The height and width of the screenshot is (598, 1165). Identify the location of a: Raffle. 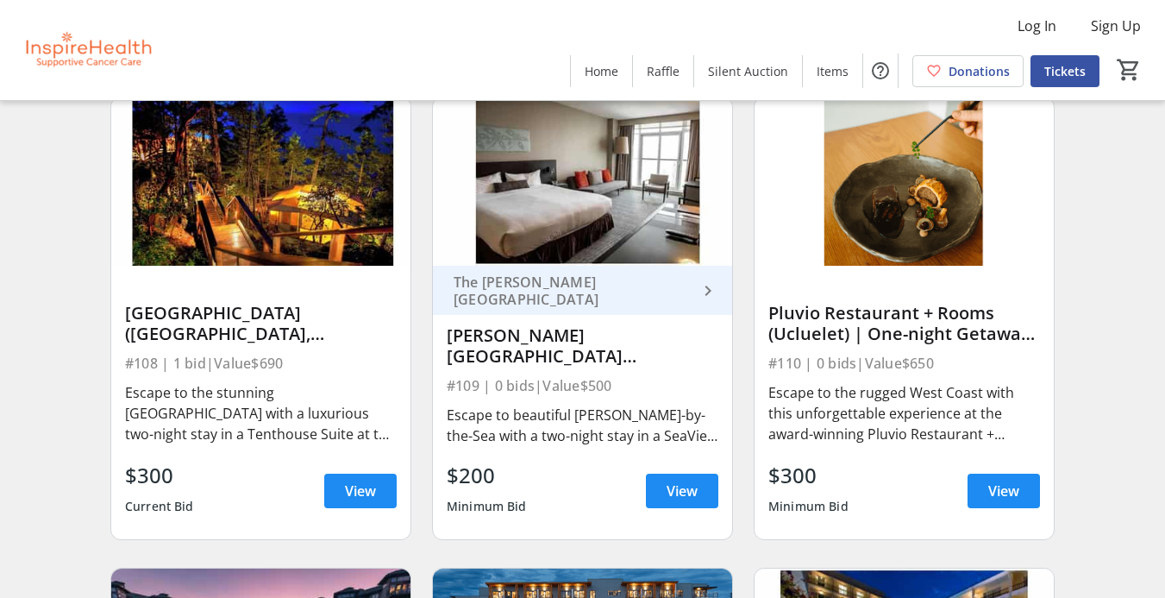
(663, 71).